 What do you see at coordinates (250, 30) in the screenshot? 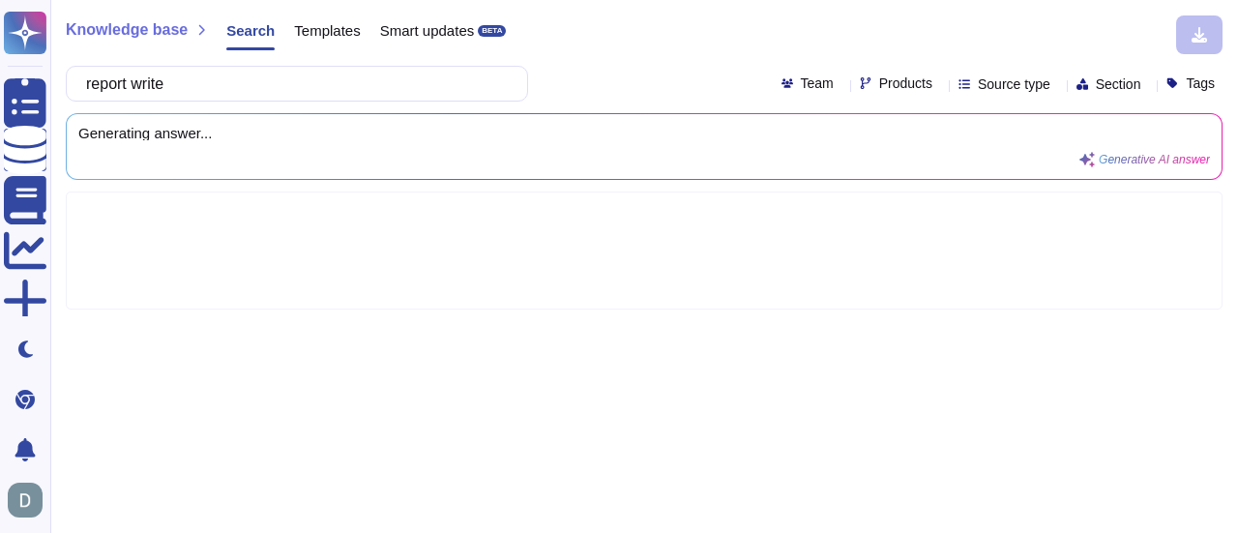
I see `span: Search` at bounding box center [250, 30].